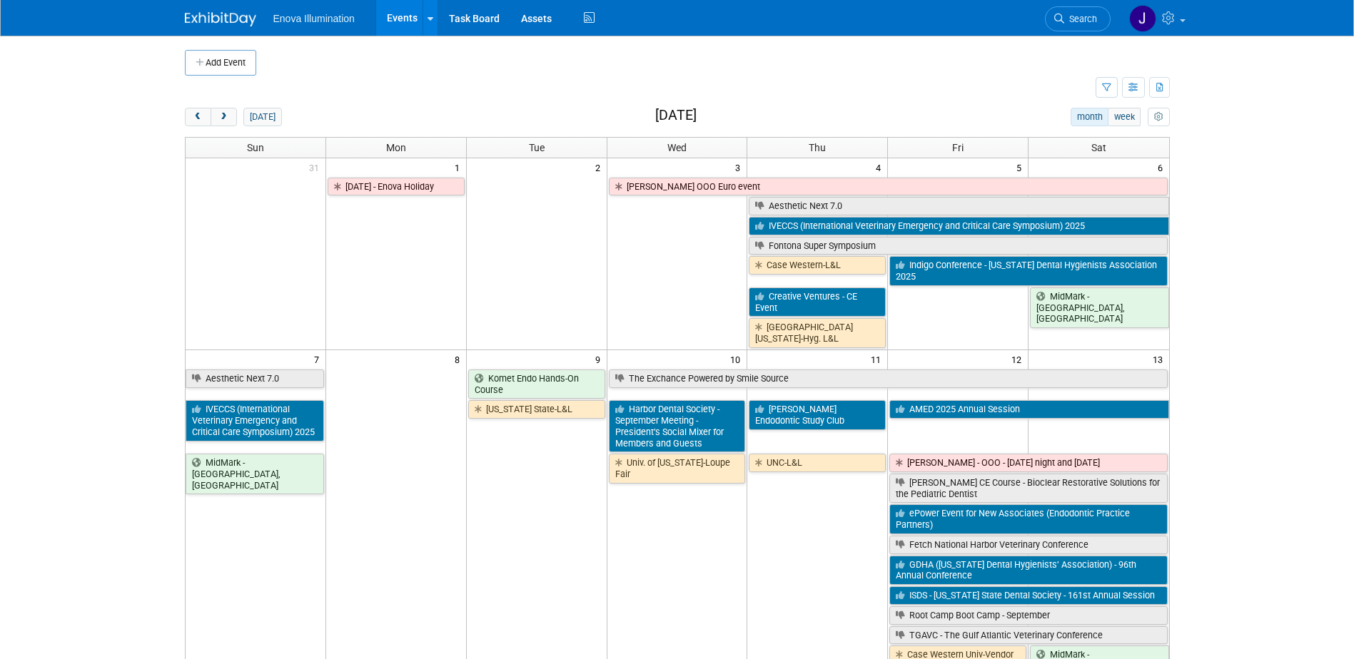 This screenshot has height=659, width=1354. What do you see at coordinates (255, 148) in the screenshot?
I see `span: Sun` at bounding box center [255, 148].